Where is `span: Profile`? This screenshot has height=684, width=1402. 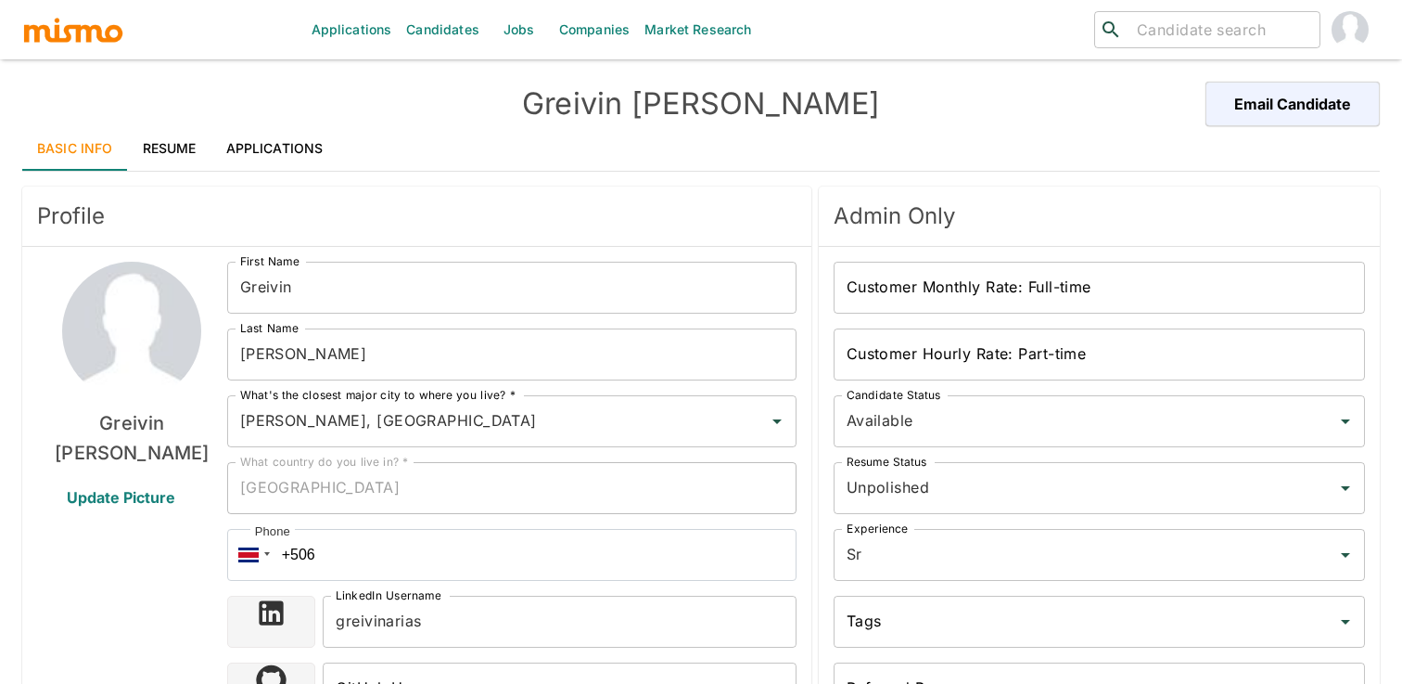 span: Profile is located at coordinates (416, 216).